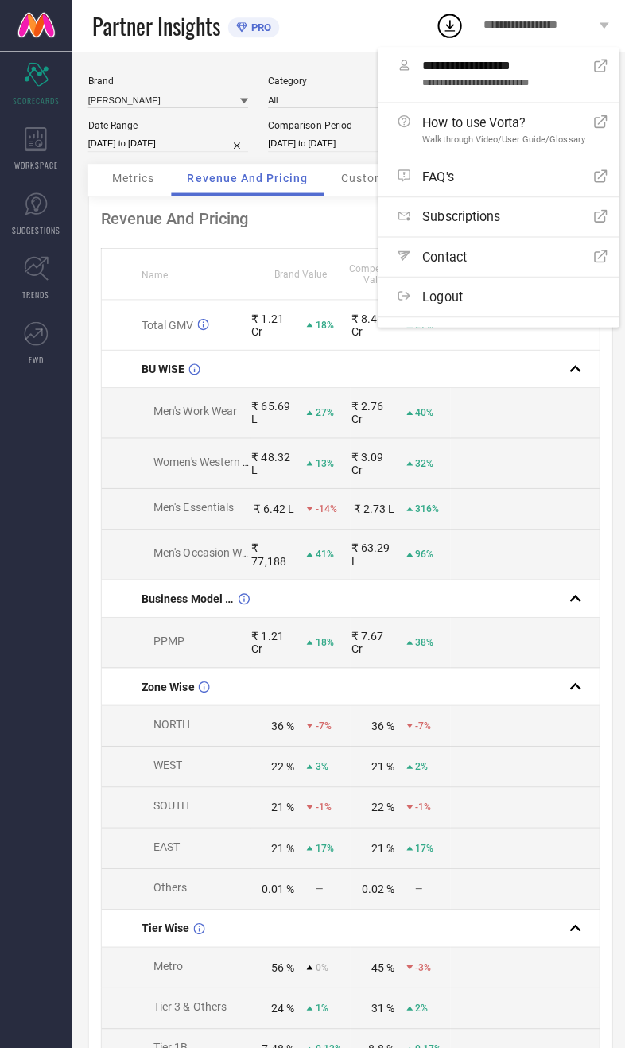 This screenshot has height=1048, width=625. What do you see at coordinates (204, 549) in the screenshot?
I see `span: Men's Occasion Wear` at bounding box center [204, 549].